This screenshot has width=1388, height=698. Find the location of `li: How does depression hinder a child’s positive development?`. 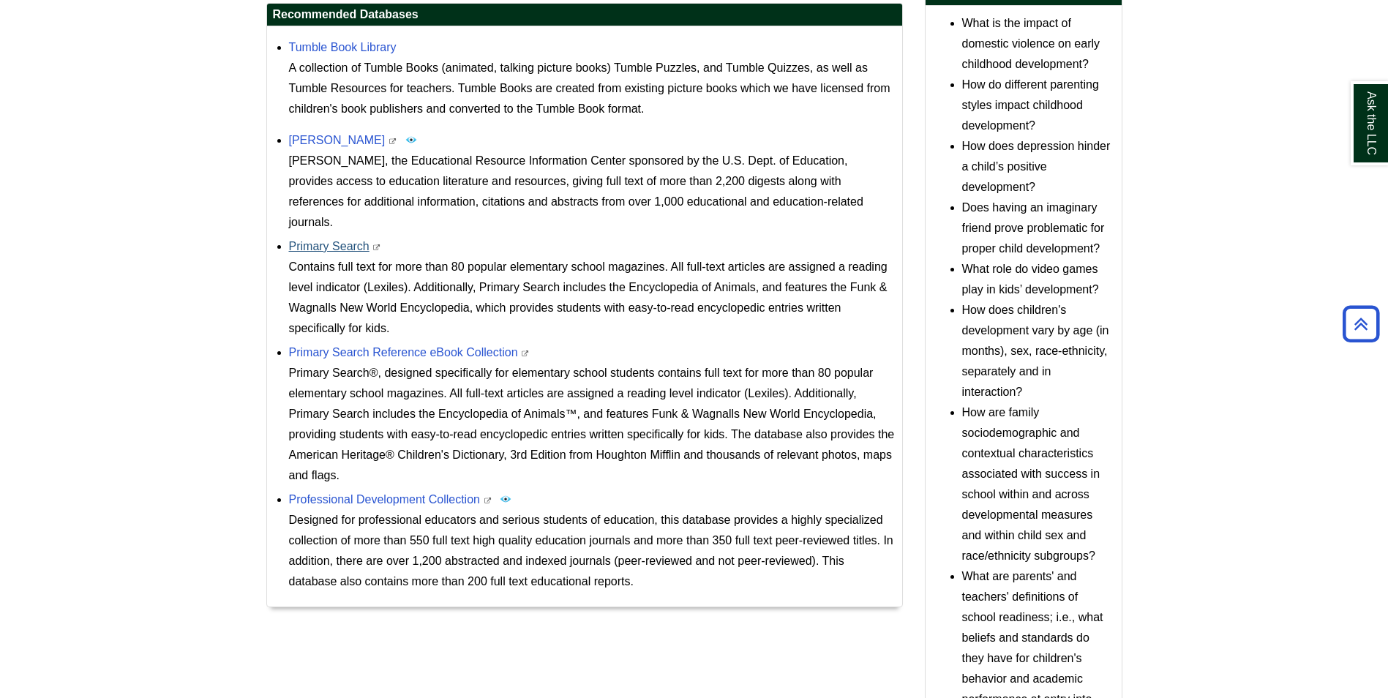

li: How does depression hinder a child’s positive development? is located at coordinates (1039, 167).